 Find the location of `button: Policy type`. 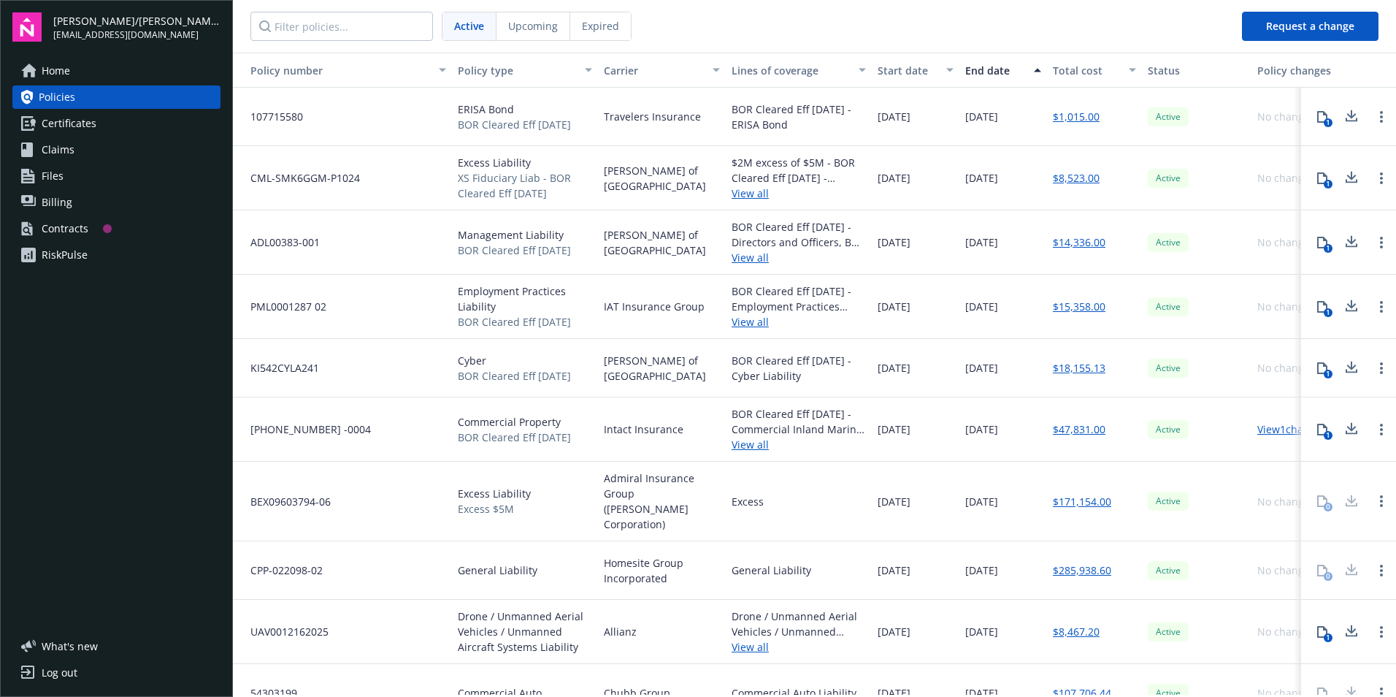

button: Policy type is located at coordinates (525, 70).